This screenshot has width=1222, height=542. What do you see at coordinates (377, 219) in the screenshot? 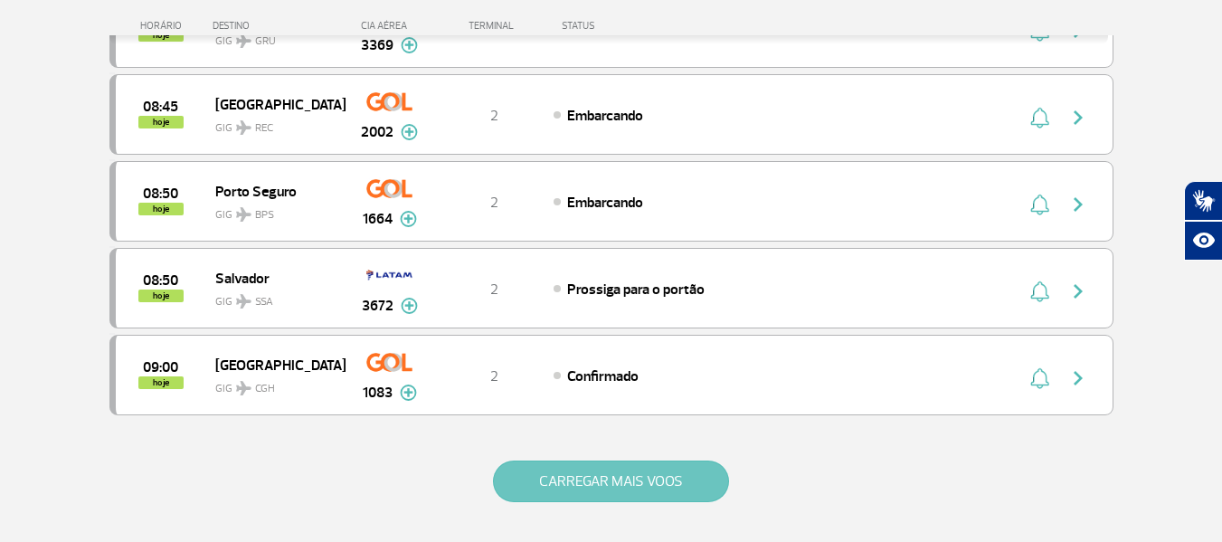
I see `span: 1664` at bounding box center [377, 219].